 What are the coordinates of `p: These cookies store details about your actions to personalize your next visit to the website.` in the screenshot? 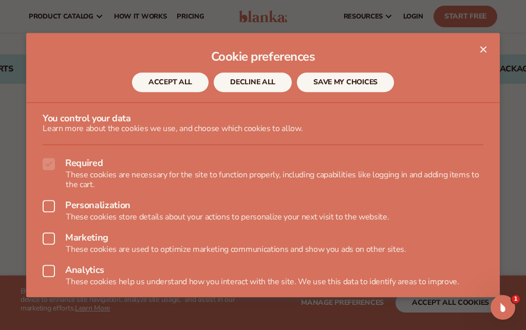 It's located at (263, 217).